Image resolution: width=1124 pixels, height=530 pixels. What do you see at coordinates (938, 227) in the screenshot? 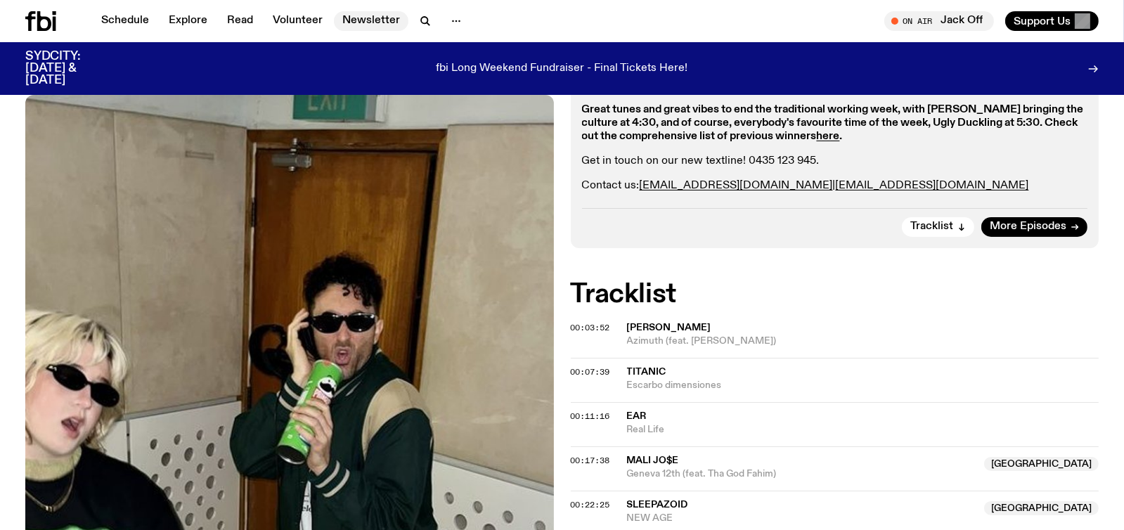
I see `button: Tracklist` at bounding box center [938, 227].